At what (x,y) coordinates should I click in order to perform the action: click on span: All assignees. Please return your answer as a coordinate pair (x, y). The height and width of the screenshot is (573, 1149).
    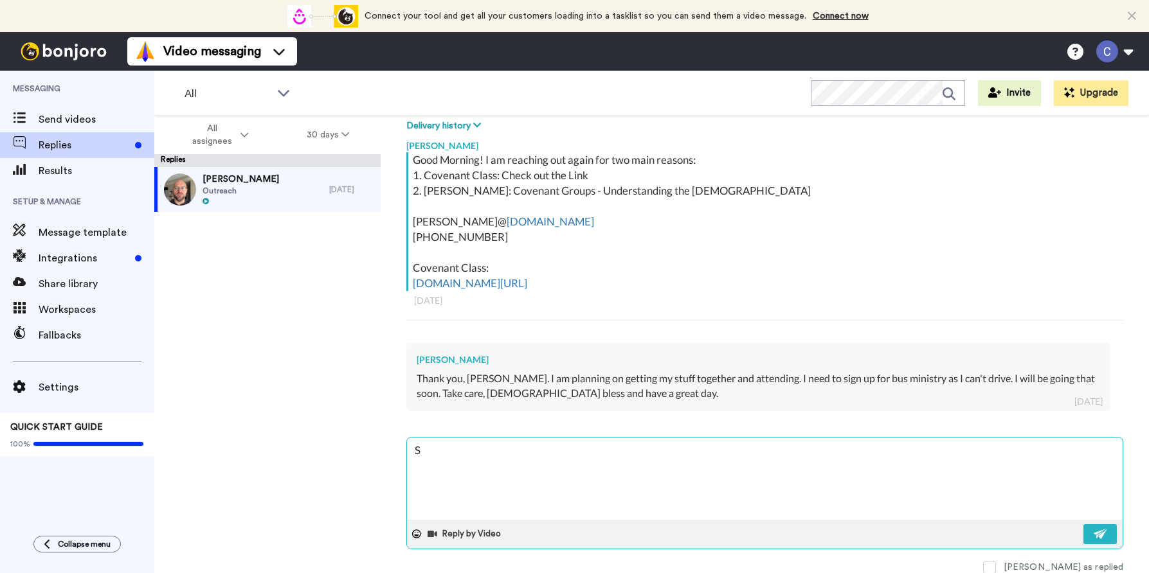
    Looking at the image, I should click on (211, 135).